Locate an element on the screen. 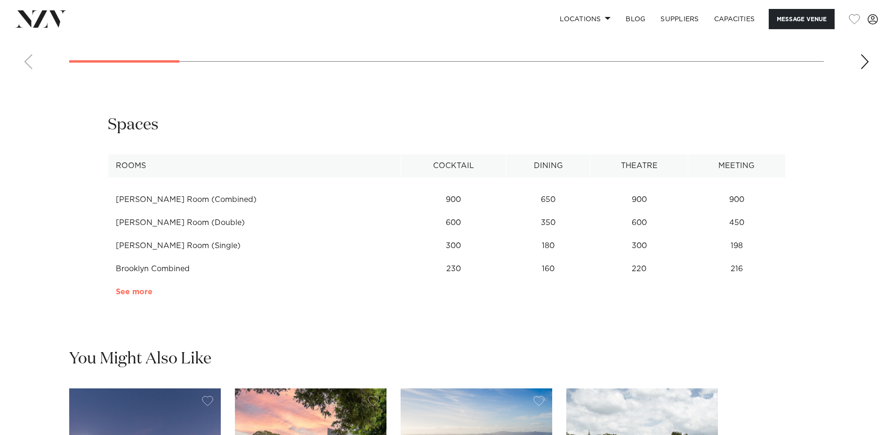  td: 180 is located at coordinates (548, 246).